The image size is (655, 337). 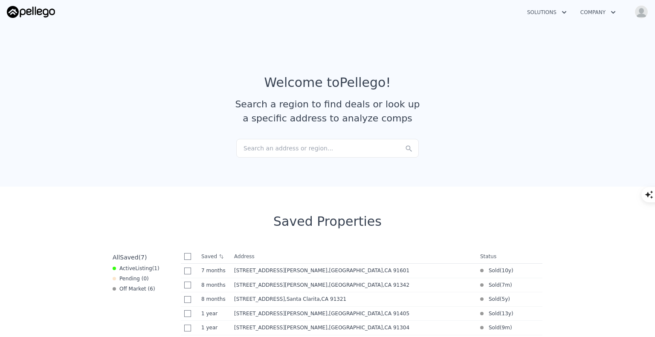 What do you see at coordinates (139, 268) in the screenshot?
I see `span: Active ( 1 )` at bounding box center [139, 268].